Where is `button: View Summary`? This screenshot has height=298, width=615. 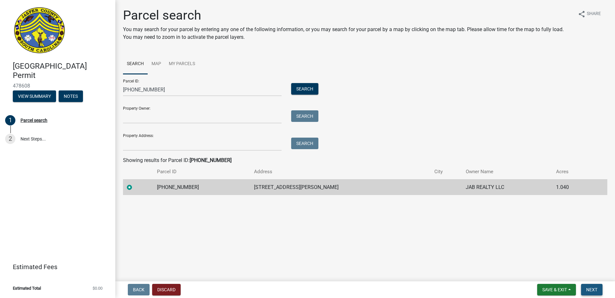 button: View Summary is located at coordinates (34, 96).